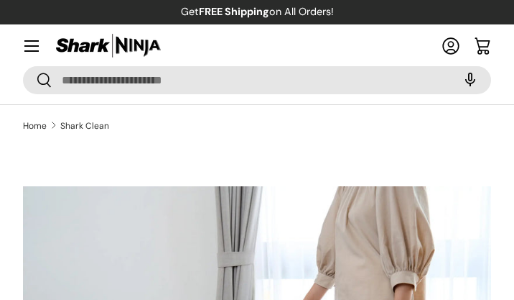 The image size is (514, 300). Describe the element at coordinates (108, 45) in the screenshot. I see `a: Shark Ninja Philippines` at that location.